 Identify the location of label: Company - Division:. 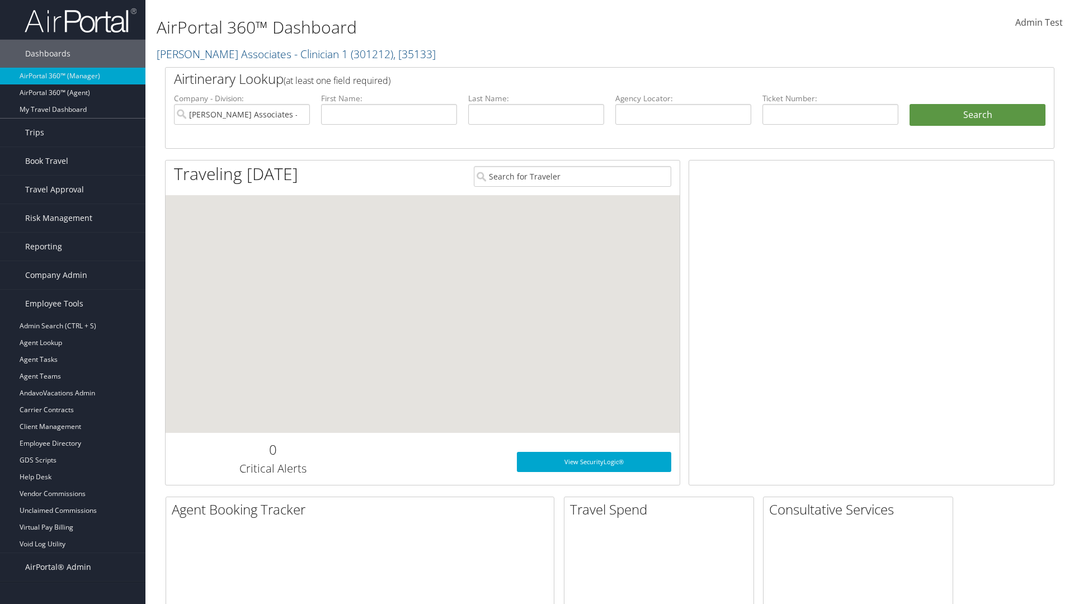
(242, 98).